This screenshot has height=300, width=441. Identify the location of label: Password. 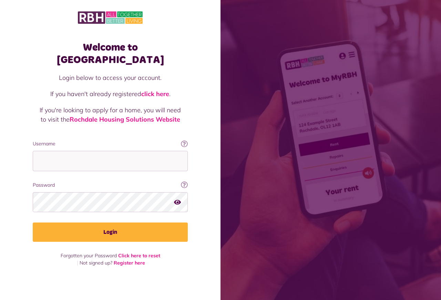
(110, 185).